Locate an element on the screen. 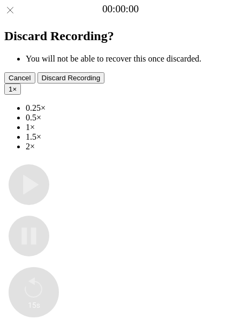 This screenshot has width=241, height=319. button: Discard Recording is located at coordinates (71, 78).